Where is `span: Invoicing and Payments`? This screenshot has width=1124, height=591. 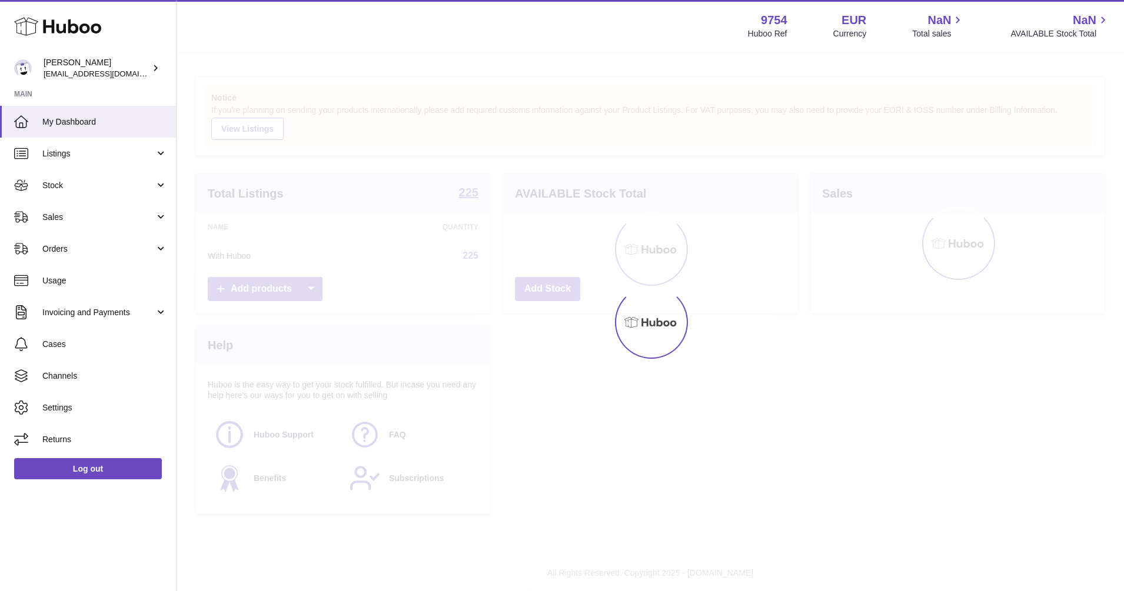
span: Invoicing and Payments is located at coordinates (98, 312).